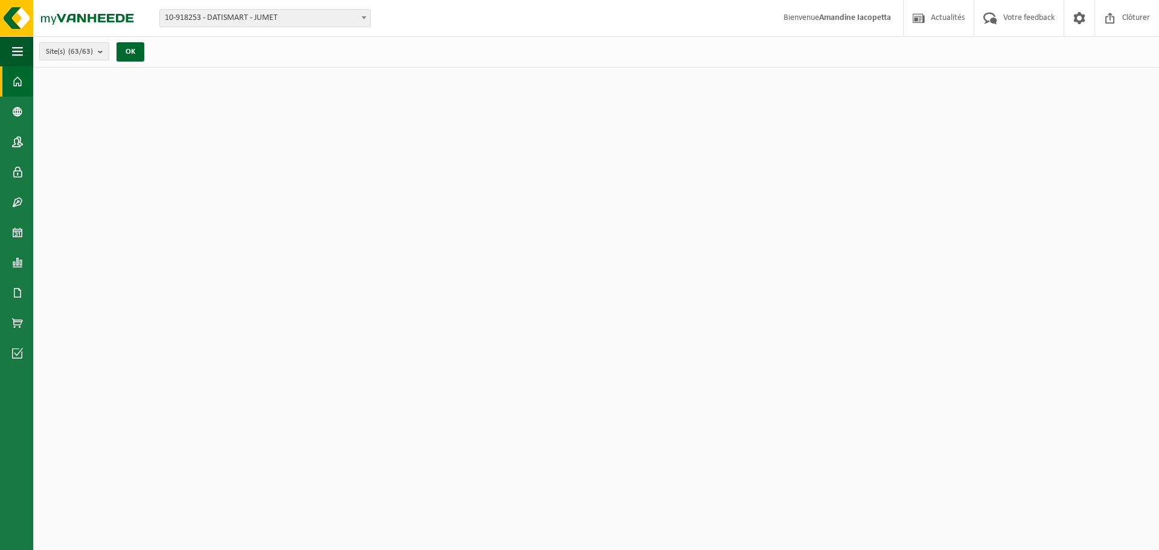 Image resolution: width=1159 pixels, height=550 pixels. What do you see at coordinates (69, 52) in the screenshot?
I see `span: Site(s)` at bounding box center [69, 52].